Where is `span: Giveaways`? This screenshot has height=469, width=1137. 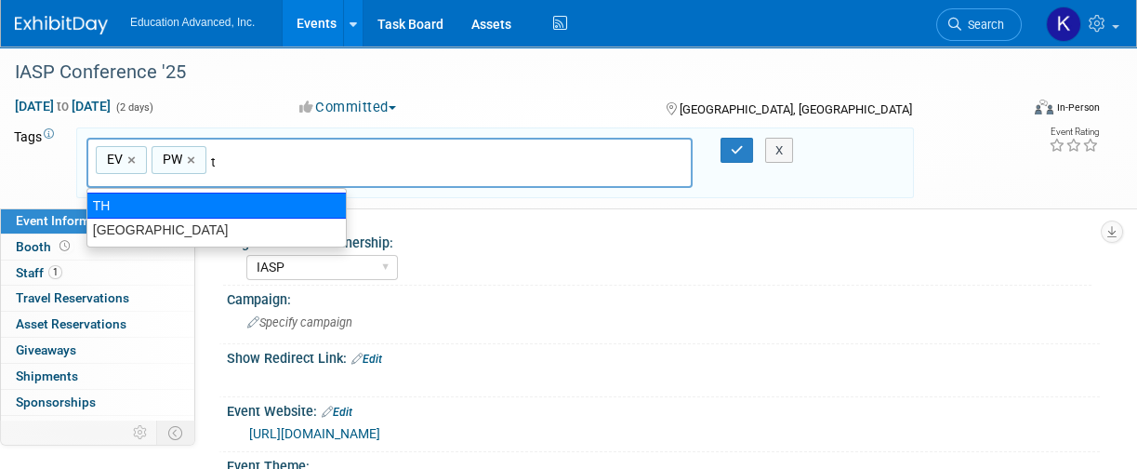
span: Giveaways is located at coordinates (46, 350).